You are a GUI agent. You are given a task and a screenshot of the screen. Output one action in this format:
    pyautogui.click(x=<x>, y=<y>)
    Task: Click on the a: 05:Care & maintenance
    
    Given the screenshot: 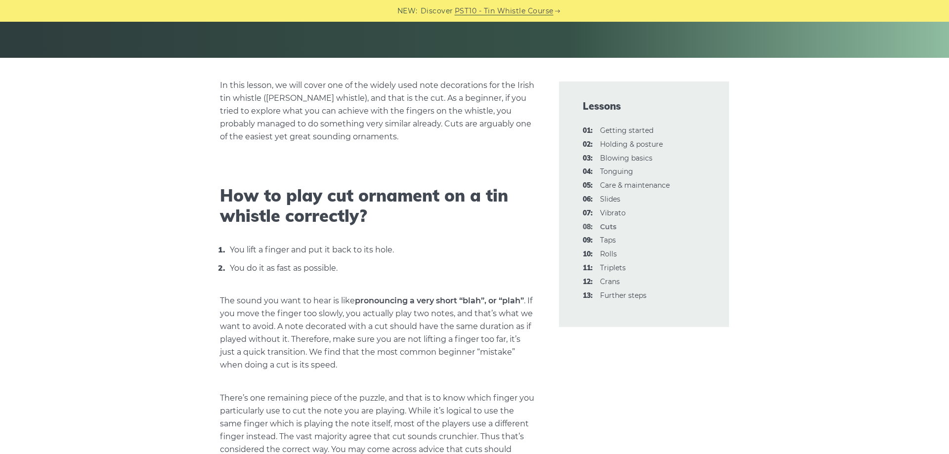 What is the action you would take?
    pyautogui.click(x=635, y=185)
    